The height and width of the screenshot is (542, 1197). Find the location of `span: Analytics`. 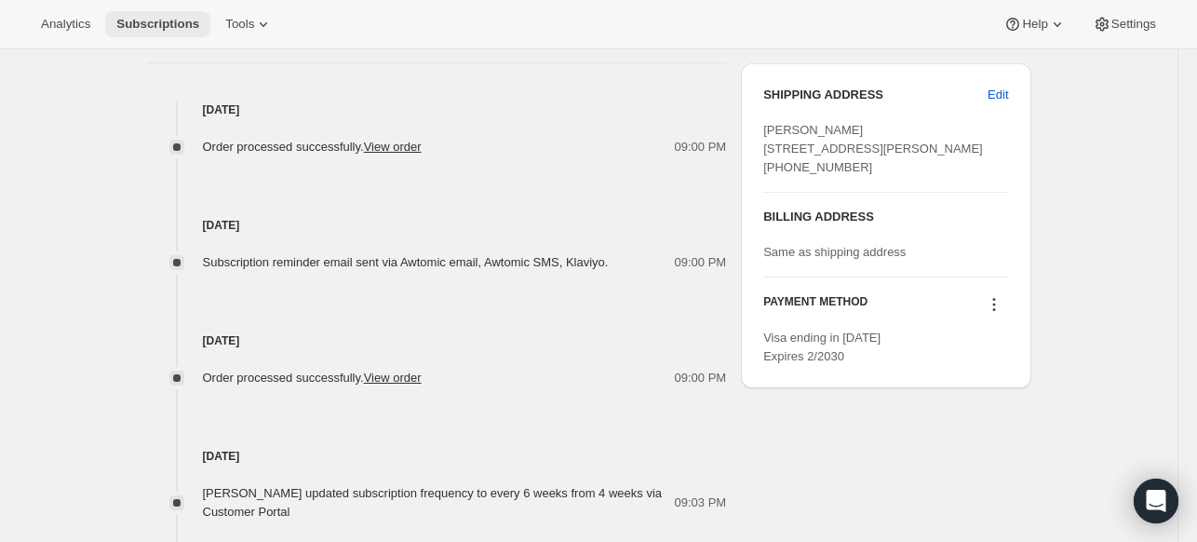

span: Analytics is located at coordinates (65, 24).